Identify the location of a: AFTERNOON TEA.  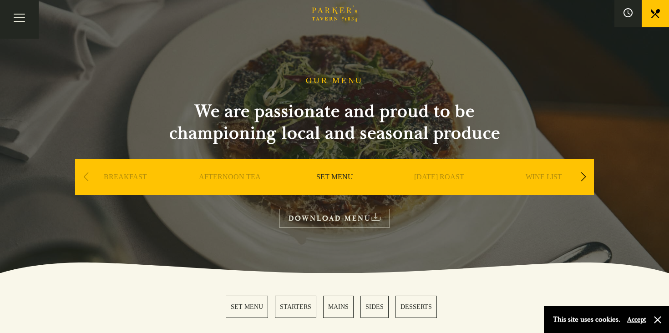
(230, 191).